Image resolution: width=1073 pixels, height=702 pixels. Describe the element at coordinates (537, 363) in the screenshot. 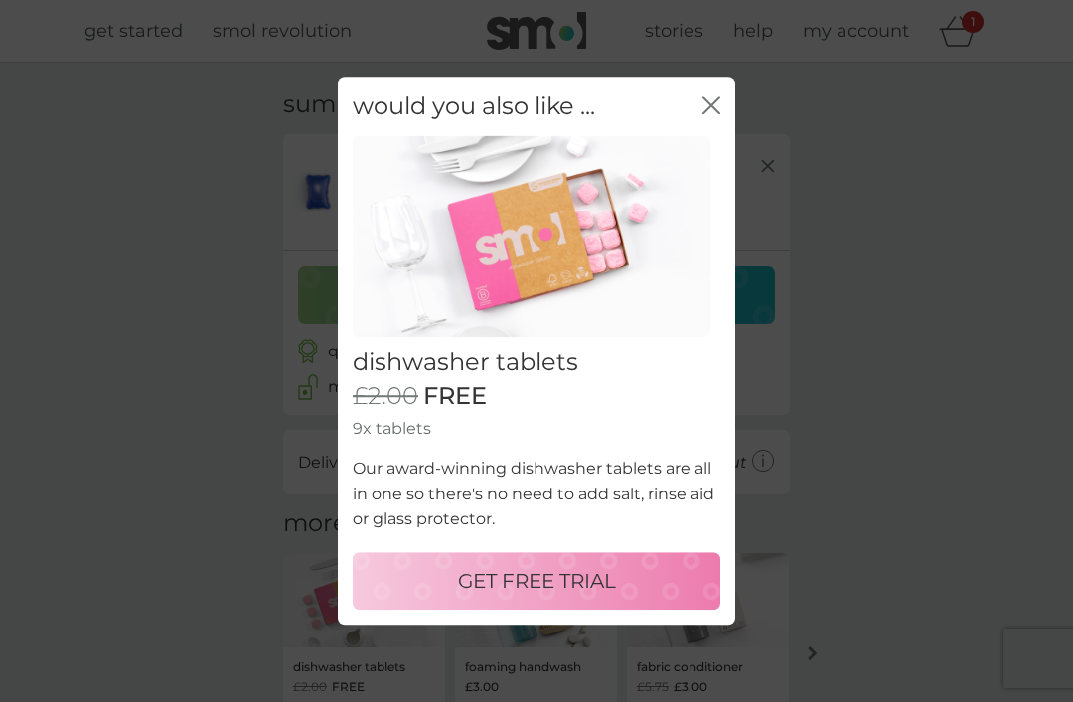

I see `h2: dishwasher tablets` at that location.